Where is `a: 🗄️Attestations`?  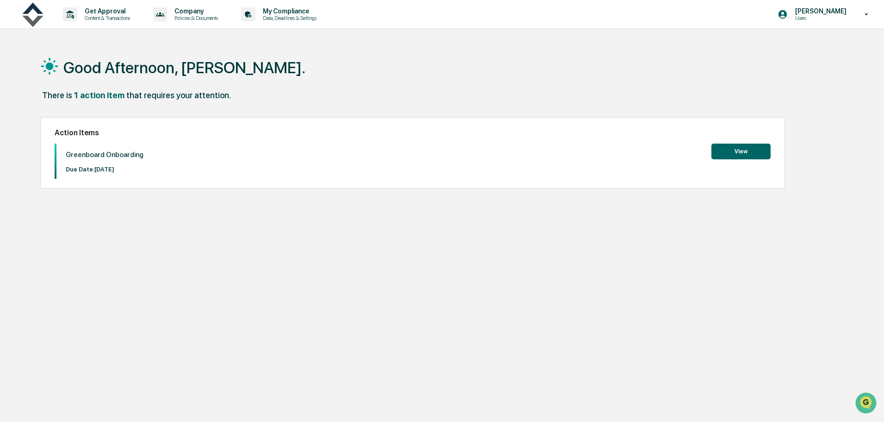
a: 🗄️Attestations is located at coordinates (91, 121).